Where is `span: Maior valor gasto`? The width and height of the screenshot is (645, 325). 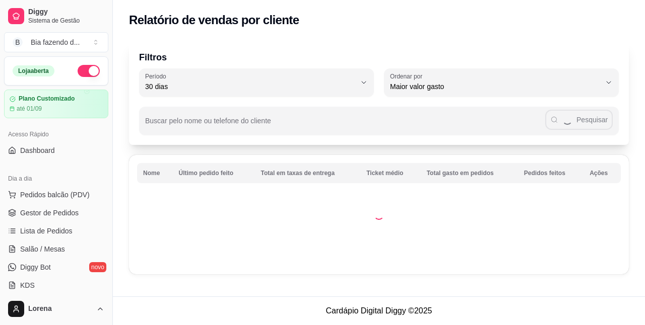 span: Maior valor gasto is located at coordinates (495, 87).